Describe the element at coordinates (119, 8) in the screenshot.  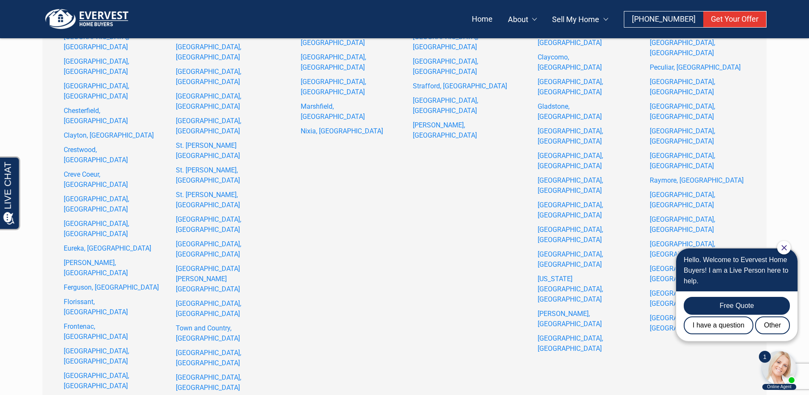
I see `div: Close Chat` at that location.